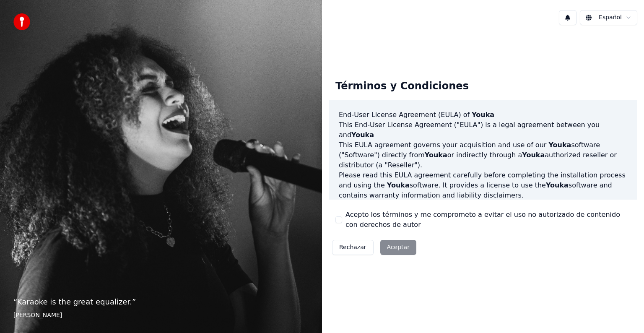  What do you see at coordinates (483, 185) in the screenshot?
I see `p: Please read this EULA agreement carefully before completing the installation process and using th...` at bounding box center [483, 185].